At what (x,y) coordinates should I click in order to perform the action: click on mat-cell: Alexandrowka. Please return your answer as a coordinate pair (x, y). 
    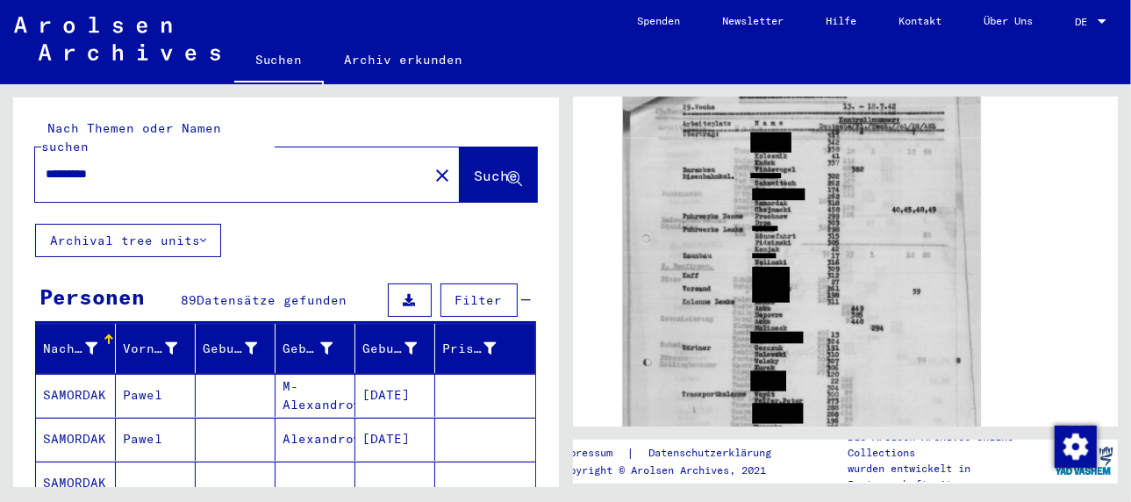
    Looking at the image, I should click on (315, 439).